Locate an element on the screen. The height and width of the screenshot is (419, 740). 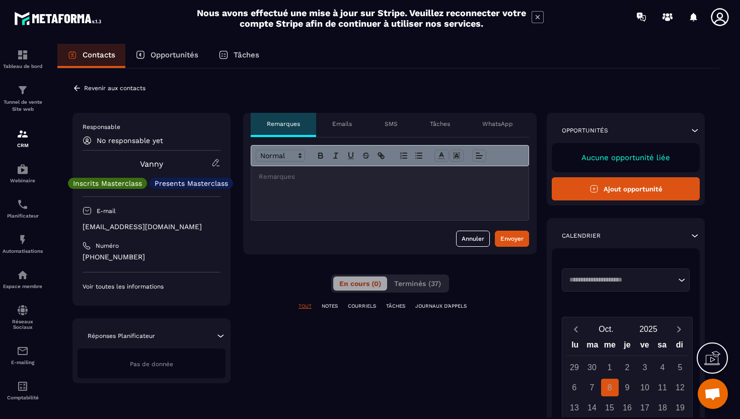
p: Numéro is located at coordinates (107, 246).